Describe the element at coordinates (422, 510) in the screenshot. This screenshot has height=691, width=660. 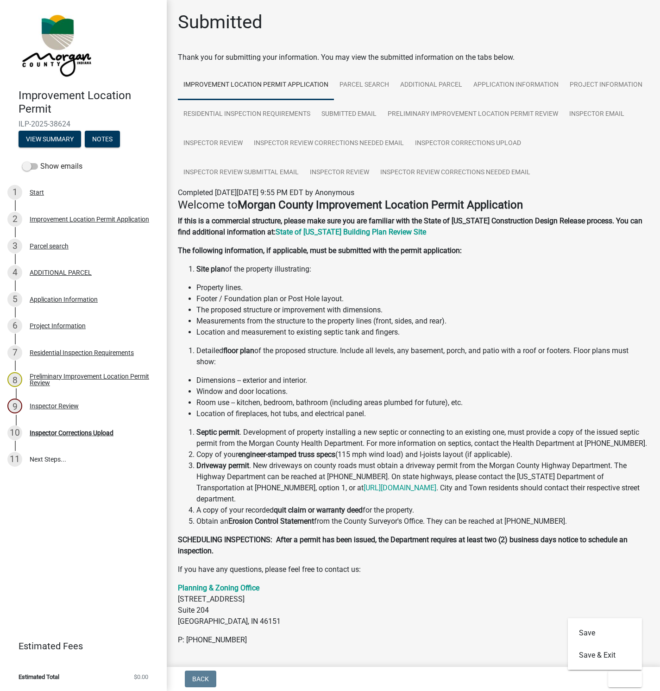
I see `li: A copy of your recorded for the property.` at that location.